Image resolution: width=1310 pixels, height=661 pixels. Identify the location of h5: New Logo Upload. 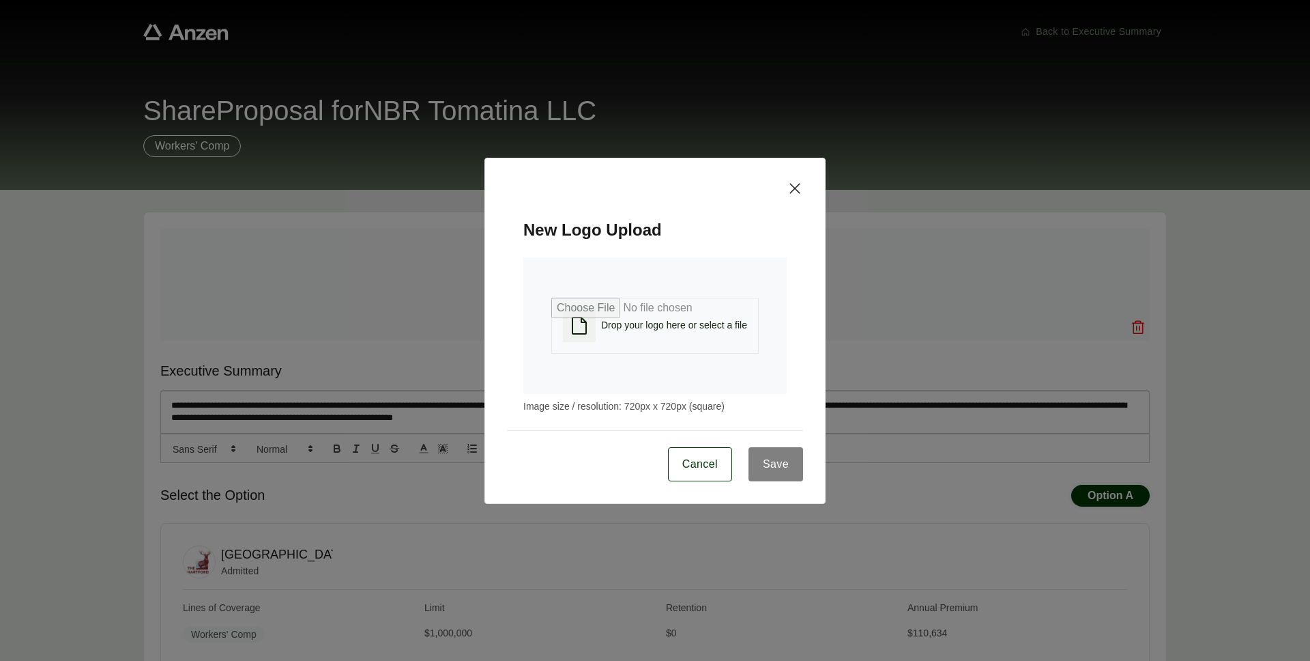
(655, 218).